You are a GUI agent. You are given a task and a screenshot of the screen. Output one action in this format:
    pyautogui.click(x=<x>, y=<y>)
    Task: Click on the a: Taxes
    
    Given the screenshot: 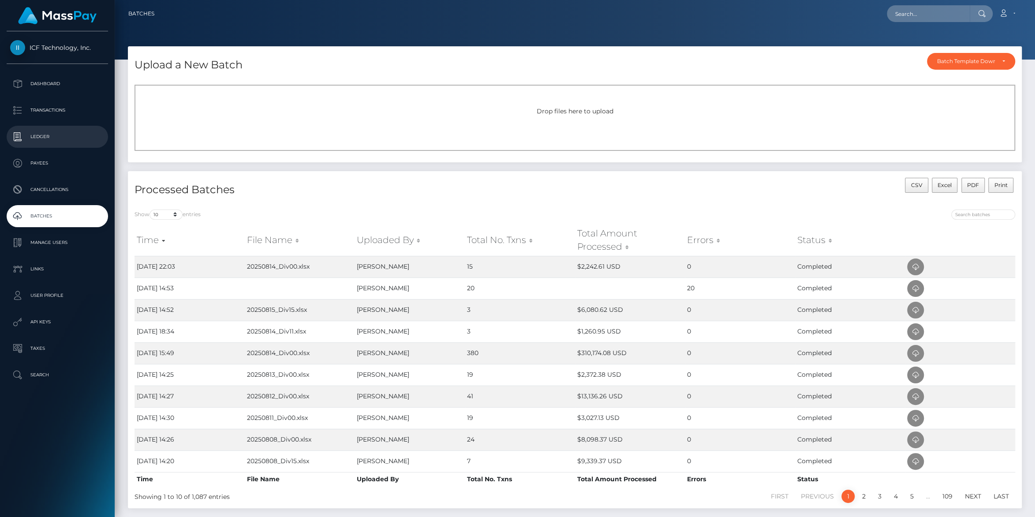 What is the action you would take?
    pyautogui.click(x=57, y=348)
    